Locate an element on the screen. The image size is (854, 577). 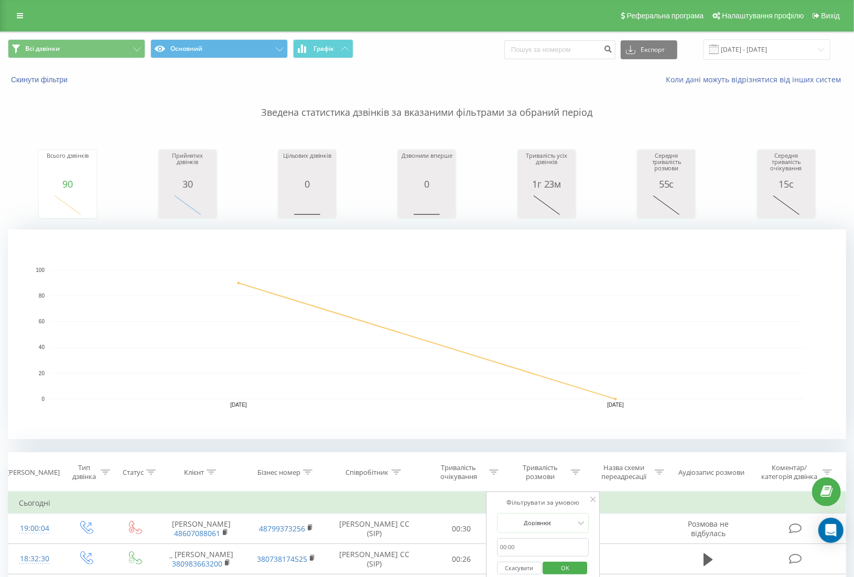
span: Всі дзвінки is located at coordinates (42, 49).